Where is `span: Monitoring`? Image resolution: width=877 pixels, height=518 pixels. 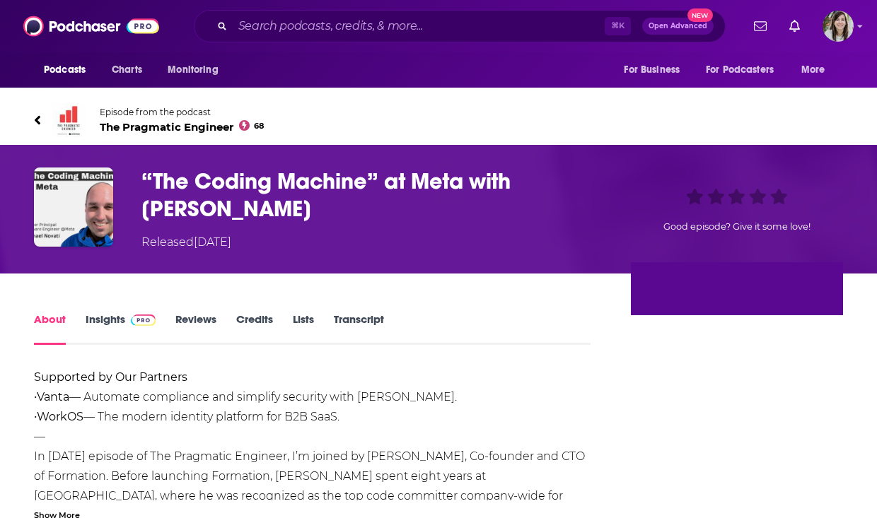
span: Monitoring is located at coordinates (192, 70).